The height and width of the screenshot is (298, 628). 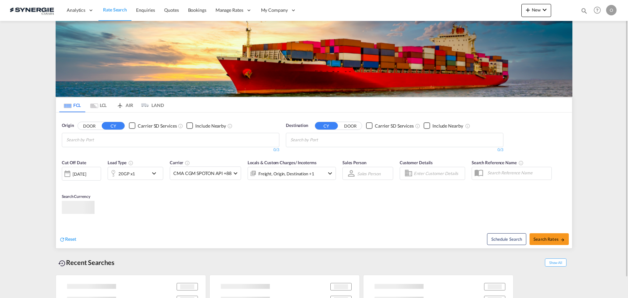 What do you see at coordinates (32, 10) in the screenshot?
I see `img: 1f56c880d42311ef80fc7dca854c8e59.png` at bounding box center [32, 10].